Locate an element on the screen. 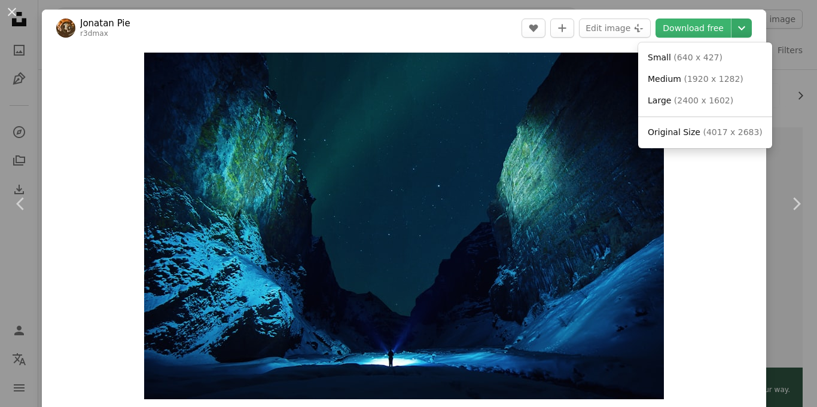 The width and height of the screenshot is (817, 407). span: Small is located at coordinates (659, 57).